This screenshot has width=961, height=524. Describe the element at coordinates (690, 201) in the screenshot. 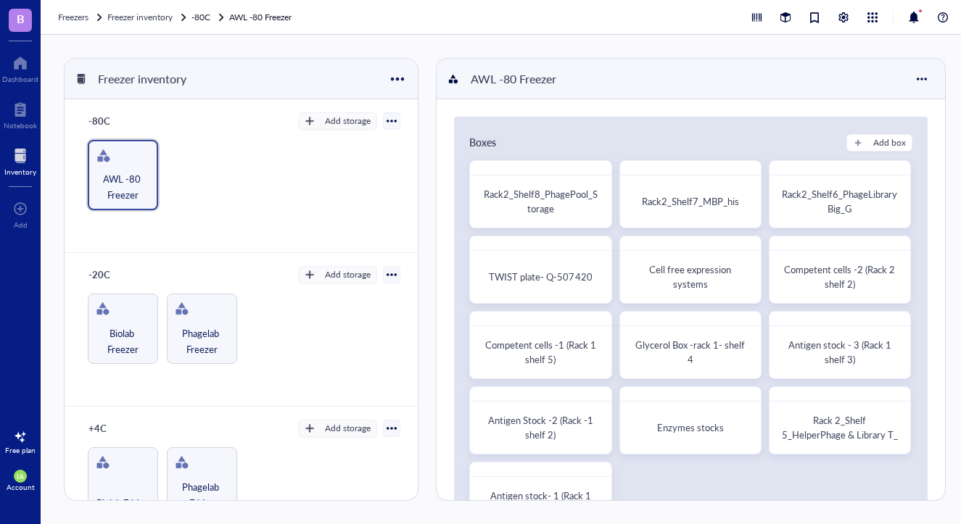

I see `span: Rack2_Shelf7_MBP_his` at that location.